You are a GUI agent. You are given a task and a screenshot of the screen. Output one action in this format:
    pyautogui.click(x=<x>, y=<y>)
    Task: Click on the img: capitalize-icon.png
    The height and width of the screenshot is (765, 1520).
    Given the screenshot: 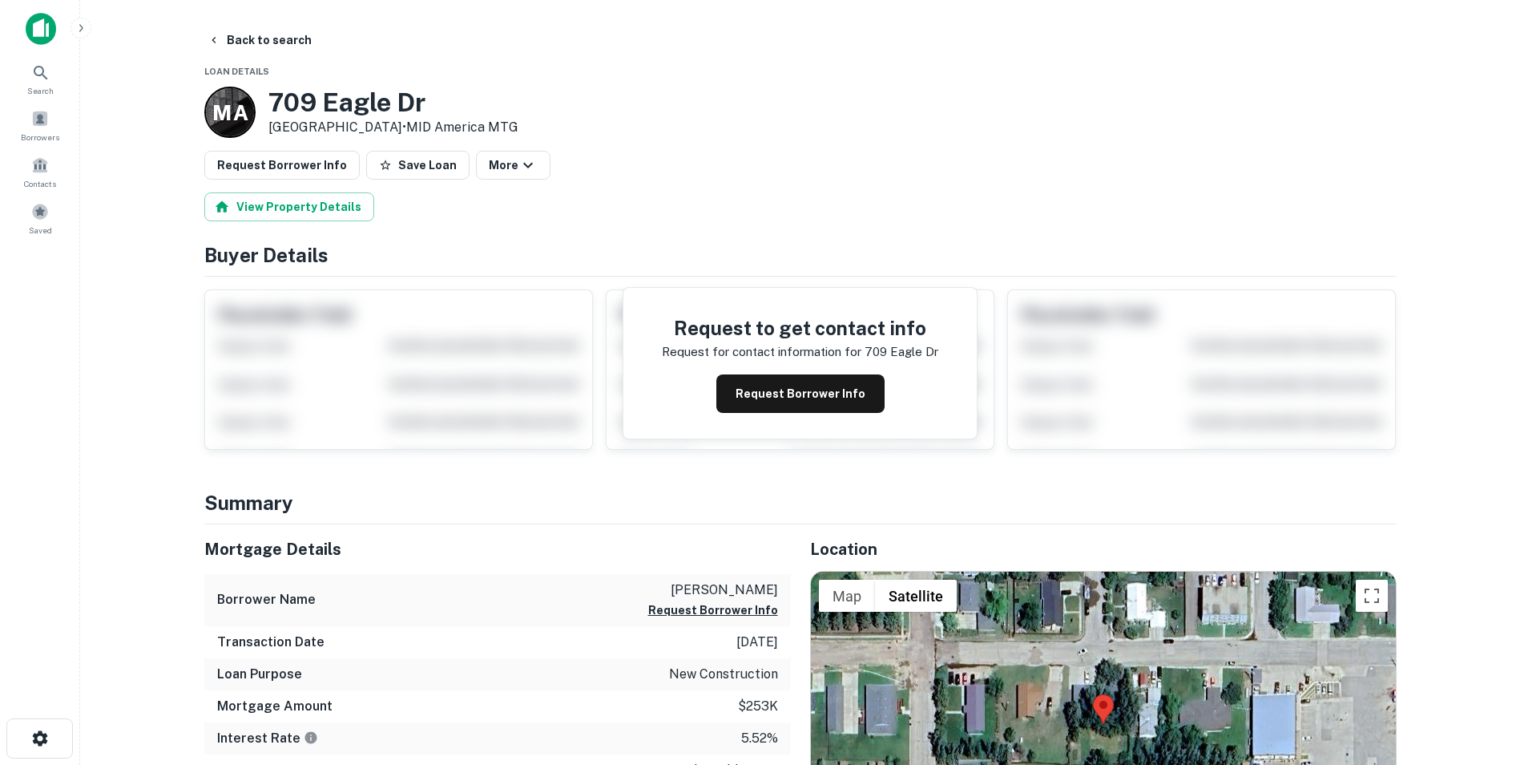 What is the action you would take?
    pyautogui.click(x=41, y=29)
    